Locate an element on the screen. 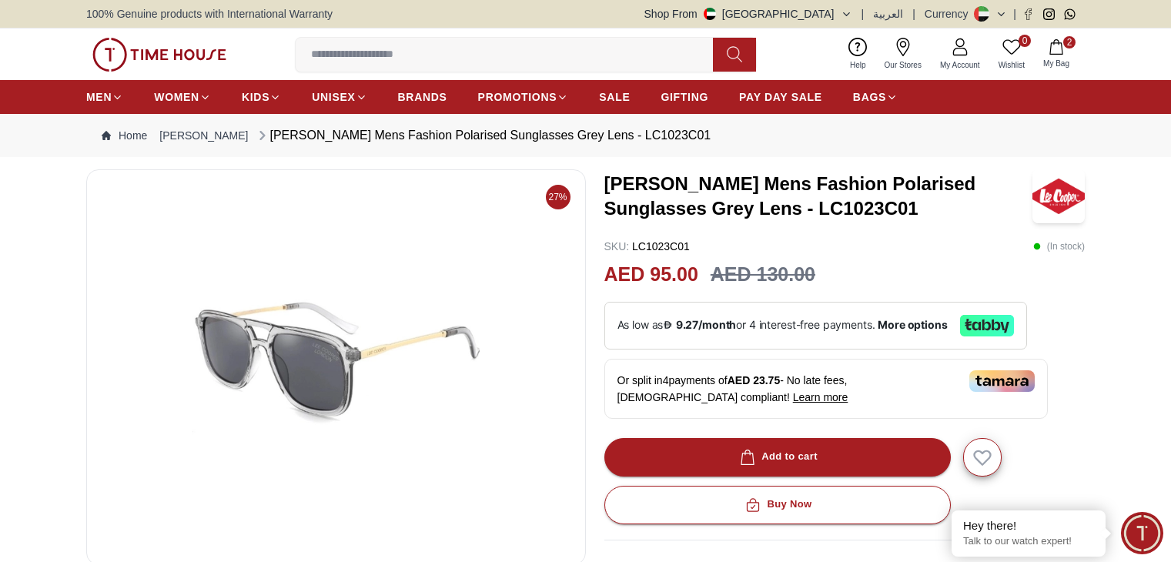 The image size is (1171, 562). a: Help is located at coordinates (857, 54).